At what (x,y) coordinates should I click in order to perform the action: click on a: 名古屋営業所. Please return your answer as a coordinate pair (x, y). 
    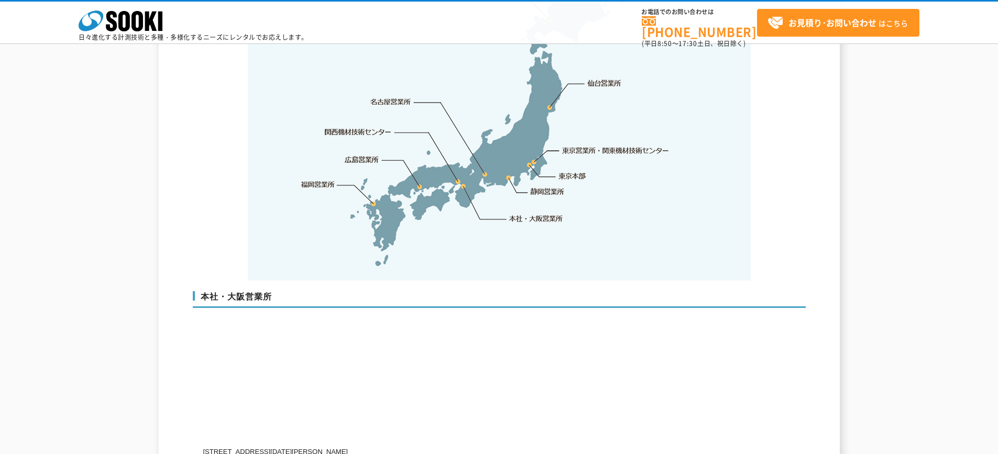
    Looking at the image, I should click on (391, 102).